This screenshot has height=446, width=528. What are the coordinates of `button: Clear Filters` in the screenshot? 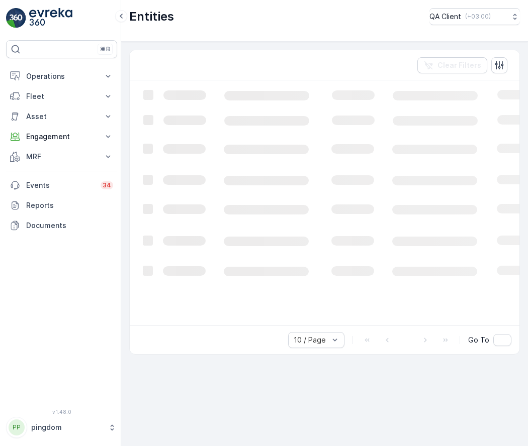 It's located at (452, 65).